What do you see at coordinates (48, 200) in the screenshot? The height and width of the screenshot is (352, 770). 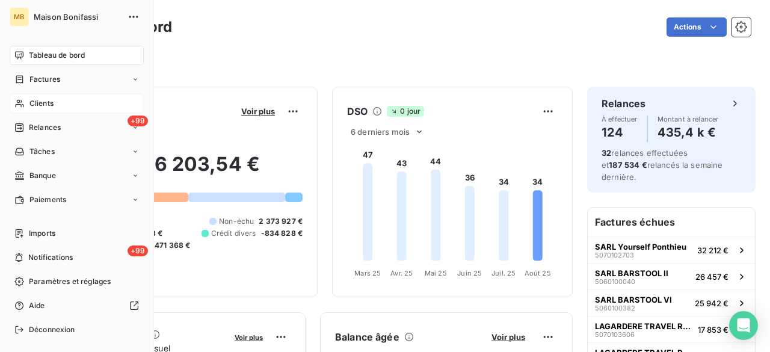 I see `span: Paiements` at bounding box center [48, 200].